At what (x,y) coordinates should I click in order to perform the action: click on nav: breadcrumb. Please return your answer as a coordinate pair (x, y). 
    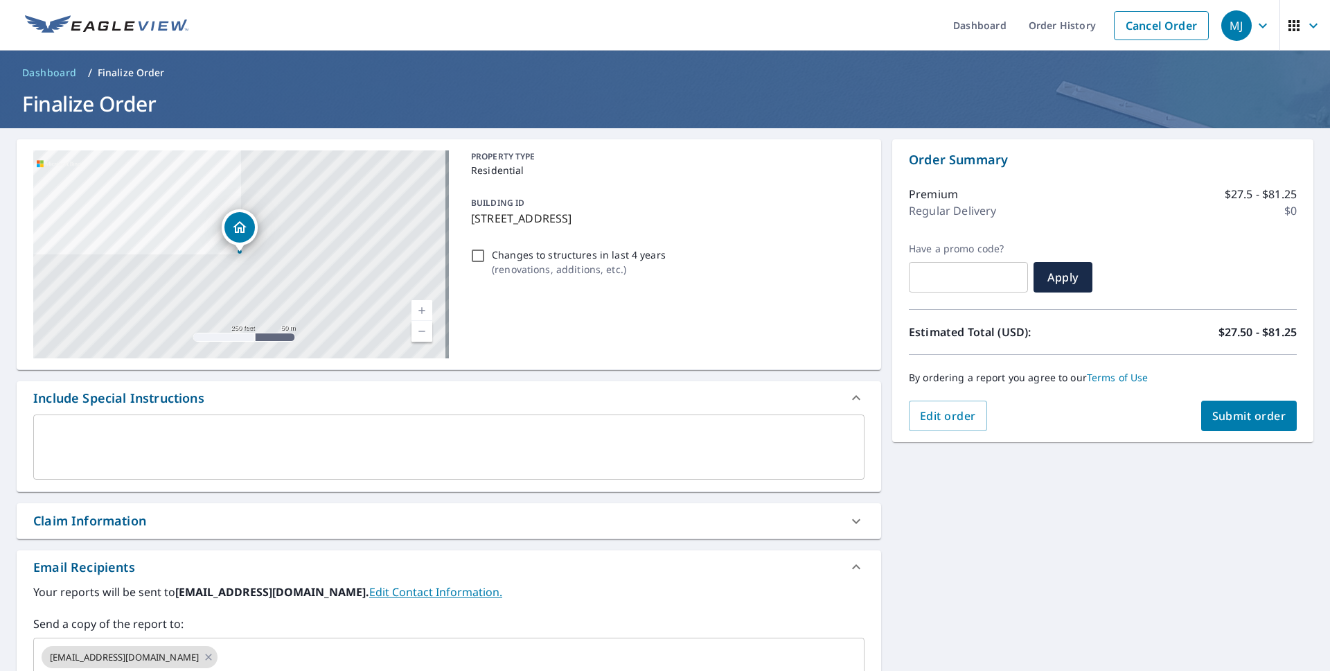
    Looking at the image, I should click on (665, 73).